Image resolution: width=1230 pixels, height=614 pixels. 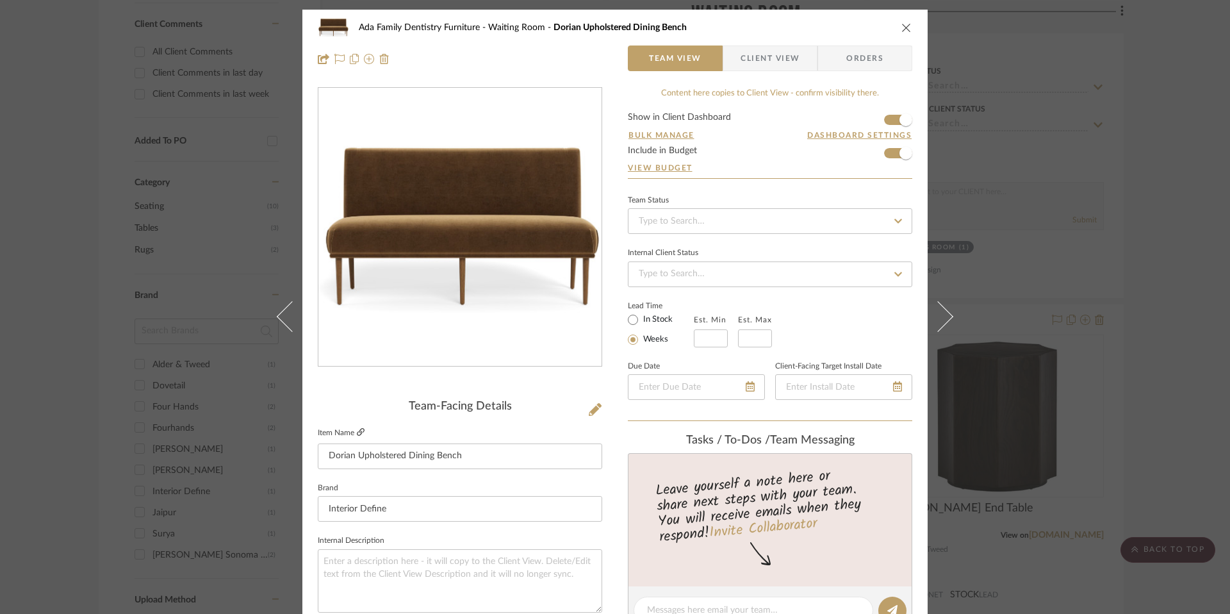 I want to click on input: Enter Install Date, so click(x=844, y=387).